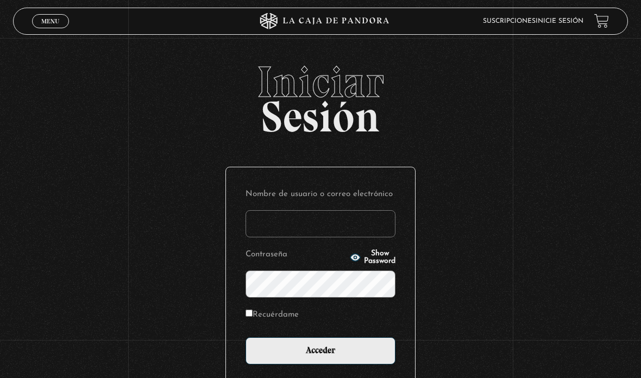  Describe the element at coordinates (373, 258) in the screenshot. I see `button: Show Password` at that location.